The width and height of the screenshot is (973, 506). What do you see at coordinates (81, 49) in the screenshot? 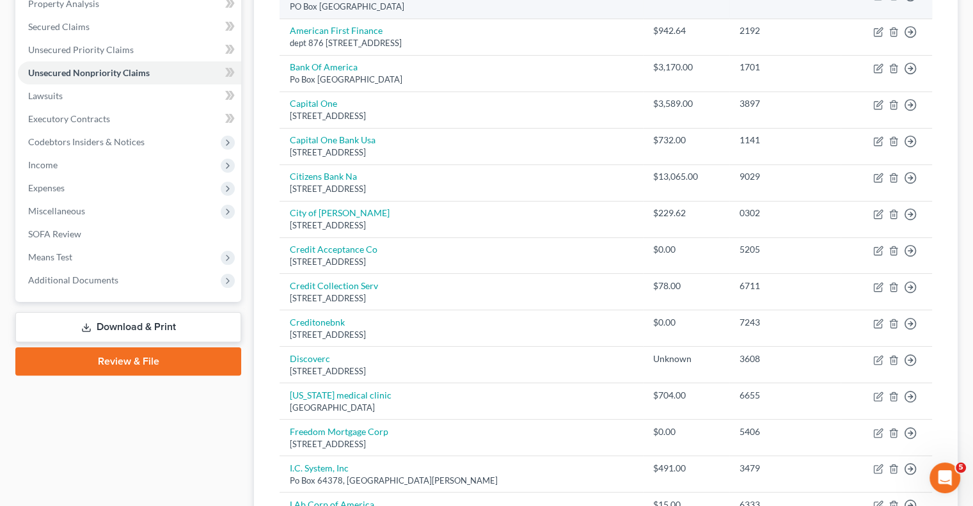
I see `span: Unsecured Priority Claims` at bounding box center [81, 49].